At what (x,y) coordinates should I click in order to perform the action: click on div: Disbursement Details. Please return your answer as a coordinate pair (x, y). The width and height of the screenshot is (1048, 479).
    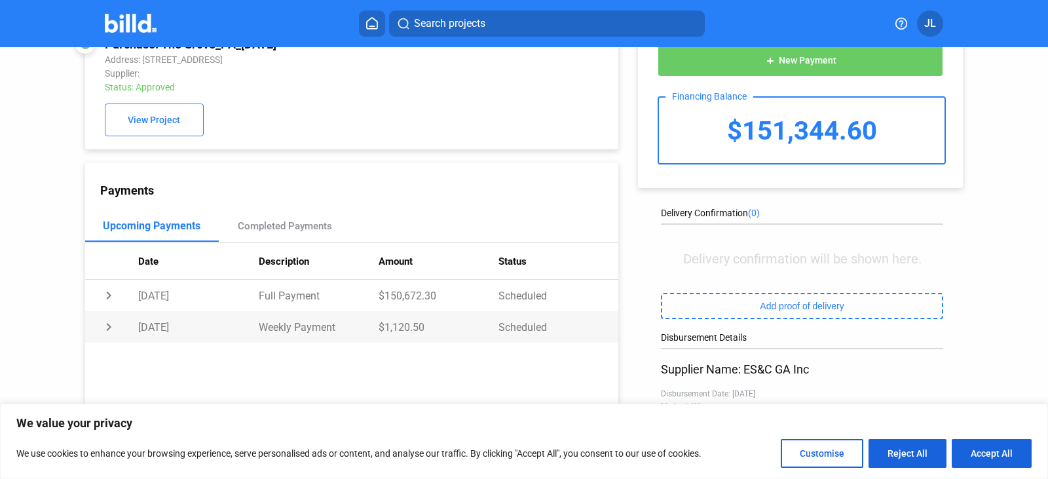
    Looking at the image, I should click on (802, 337).